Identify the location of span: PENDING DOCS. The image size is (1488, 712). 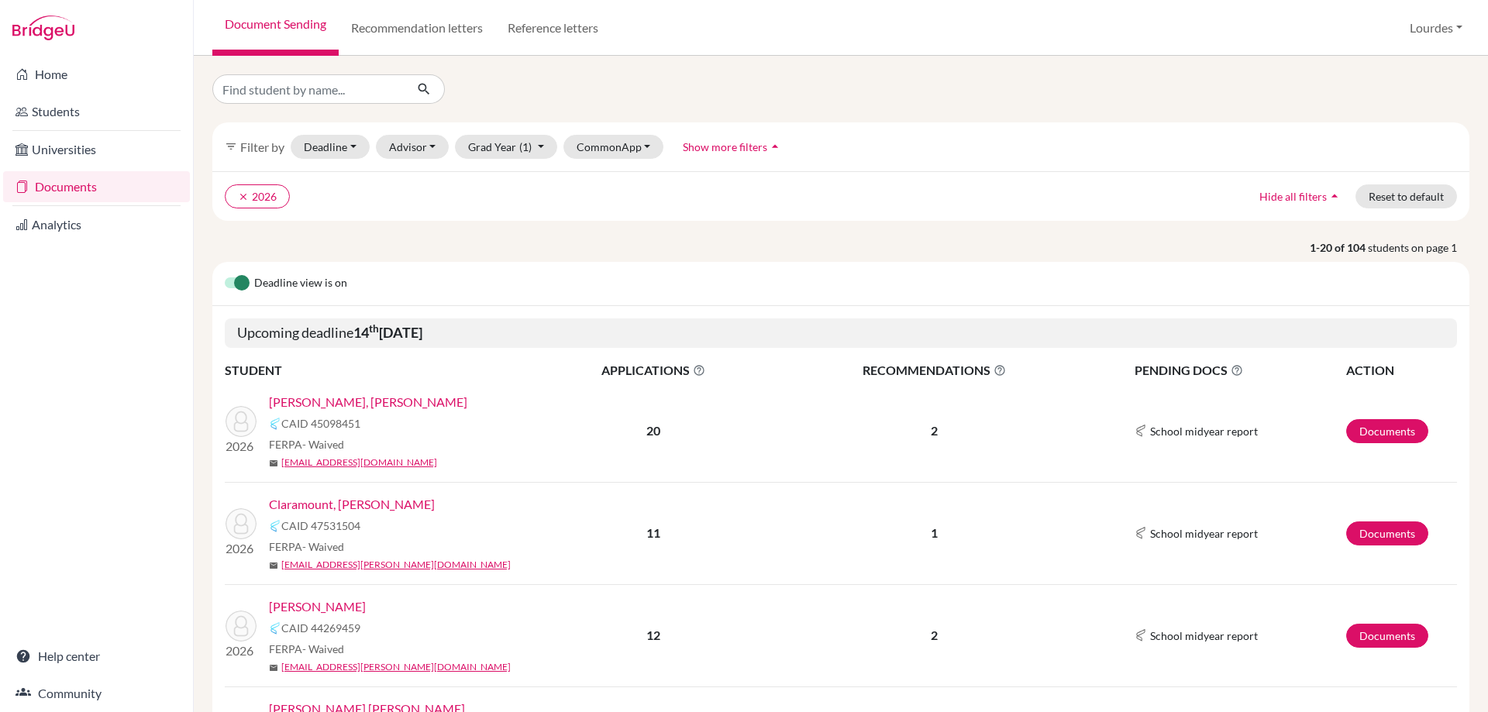
(1239, 370).